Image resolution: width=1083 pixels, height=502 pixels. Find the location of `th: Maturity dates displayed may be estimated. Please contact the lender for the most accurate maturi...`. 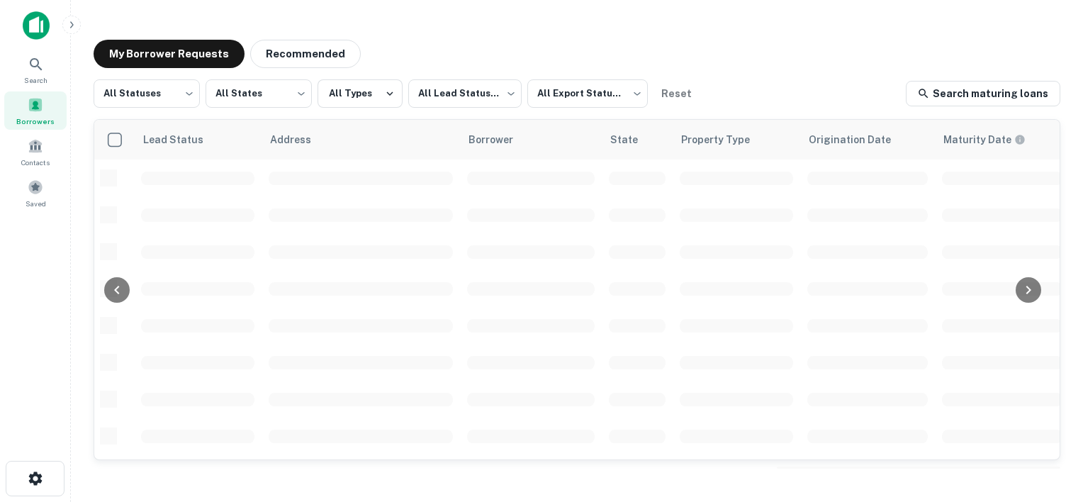

th: Maturity dates displayed may be estimated. Please contact the lender for the most accurate maturi... is located at coordinates (1002, 140).